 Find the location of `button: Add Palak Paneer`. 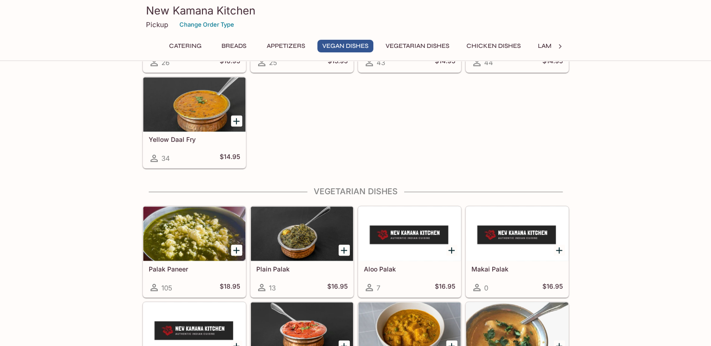

button: Add Palak Paneer is located at coordinates (236, 250).